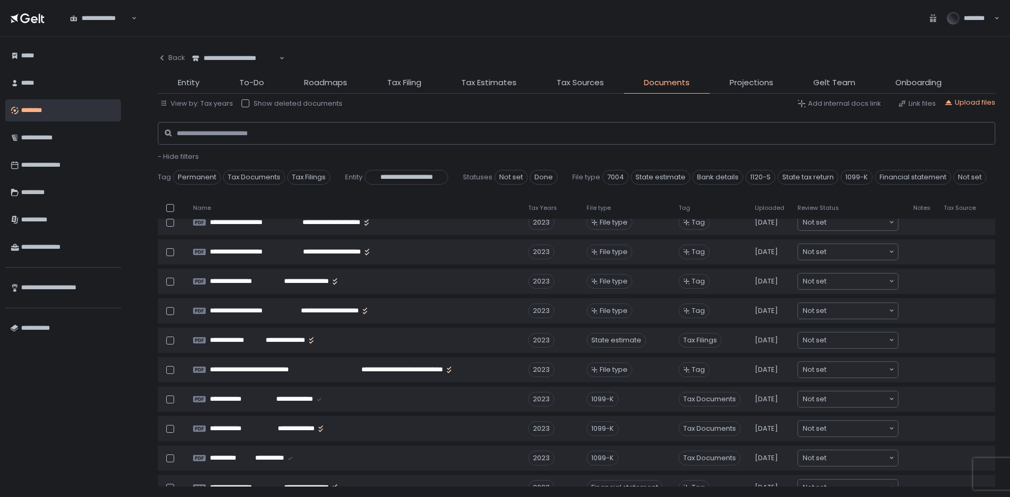  Describe the element at coordinates (913, 177) in the screenshot. I see `span: Financial statement` at that location.